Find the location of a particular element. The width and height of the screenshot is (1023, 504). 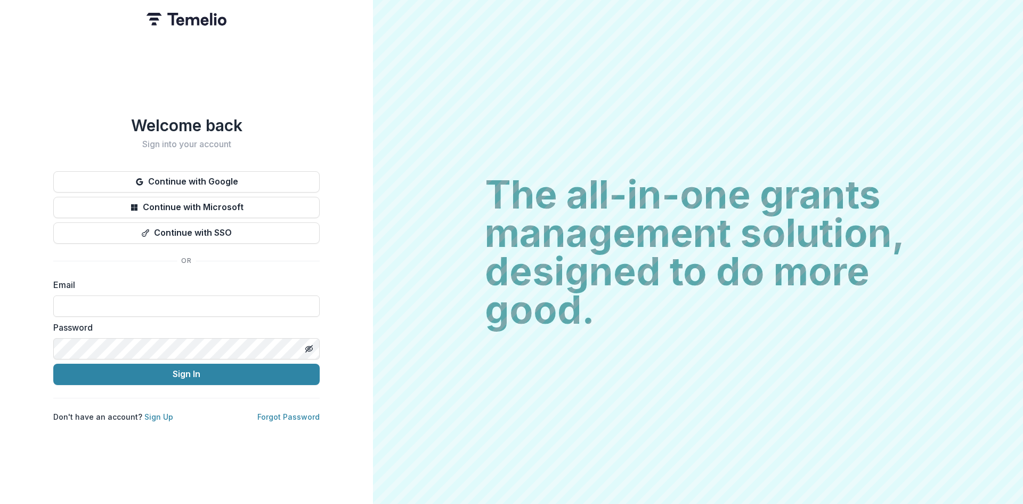

label: Password is located at coordinates (183, 327).